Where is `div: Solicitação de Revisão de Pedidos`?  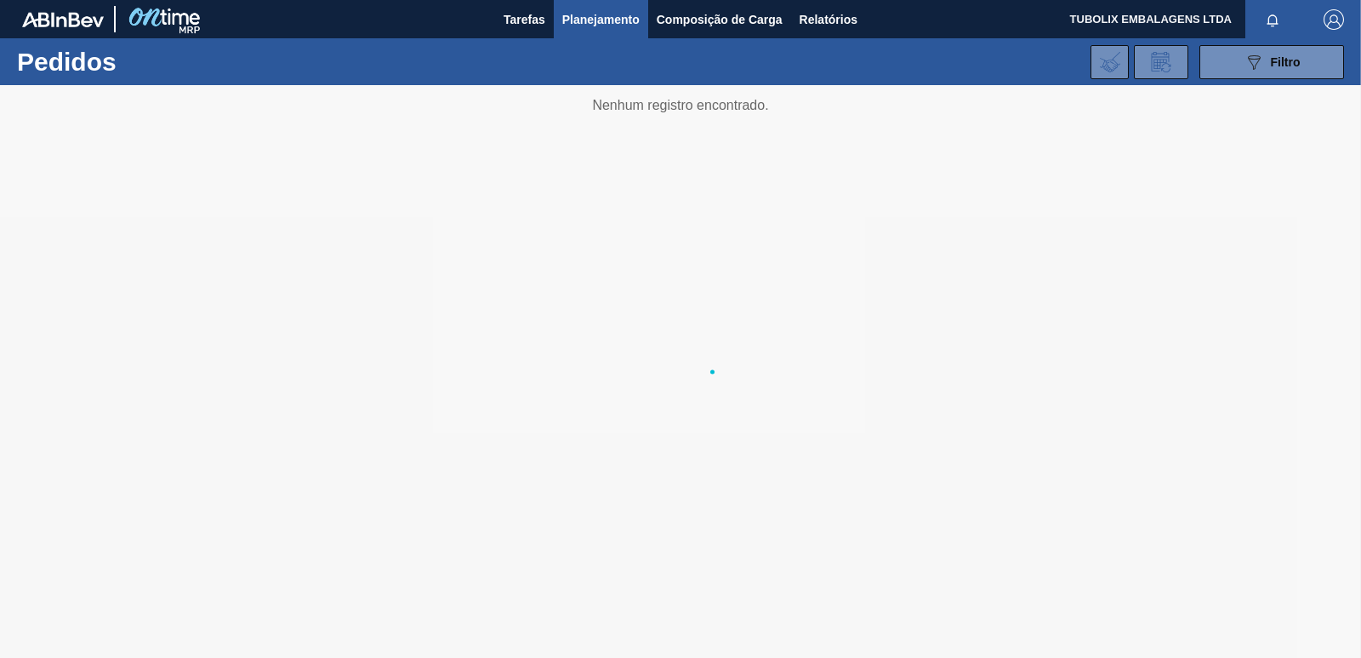 div: Solicitação de Revisão de Pedidos is located at coordinates (1161, 62).